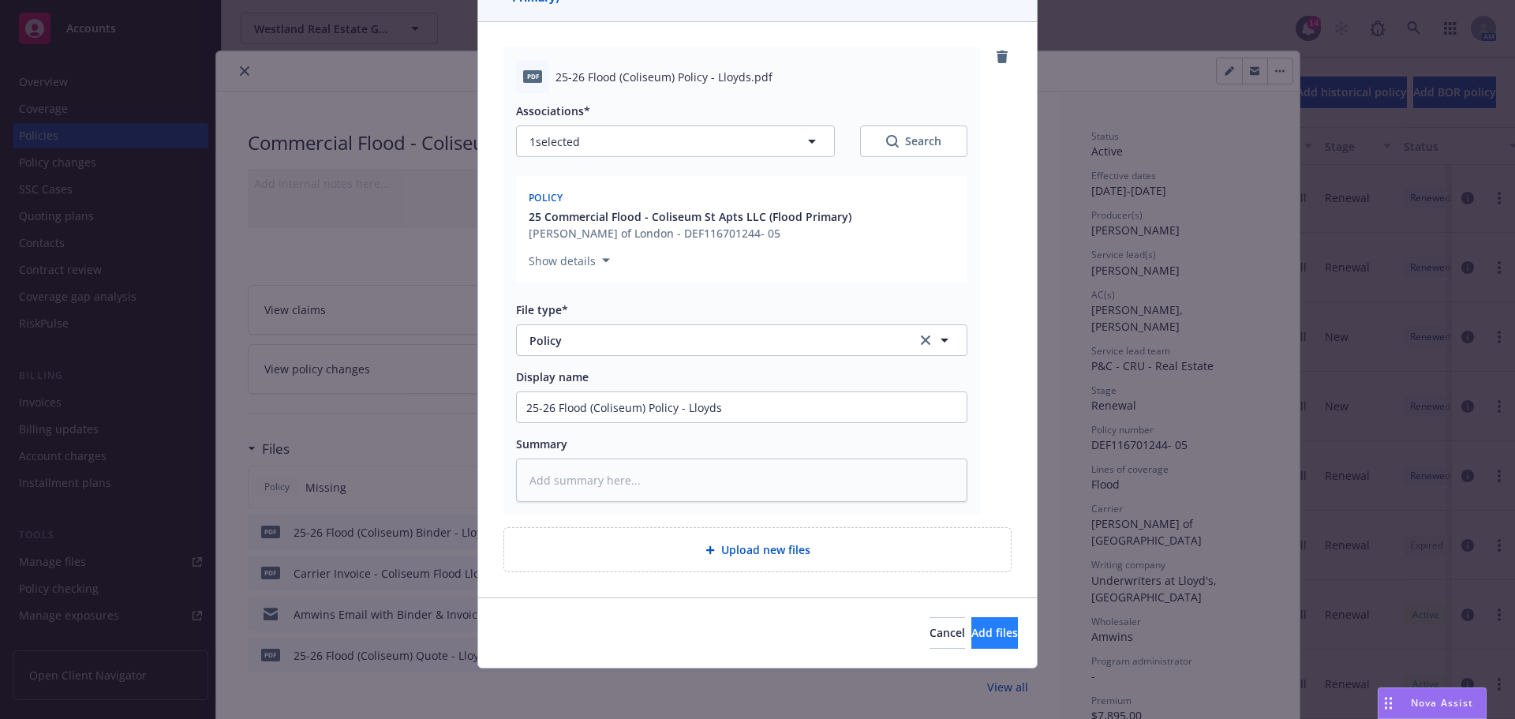 Image resolution: width=1515 pixels, height=719 pixels. Describe the element at coordinates (1442, 702) in the screenshot. I see `span: Nova Assist` at that location.